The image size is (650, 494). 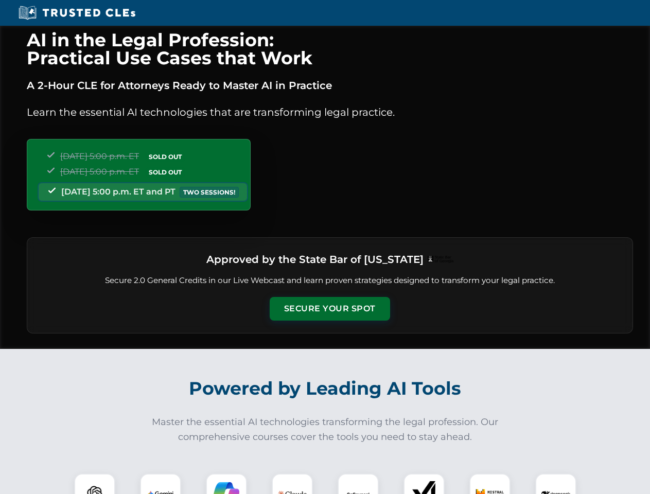 What do you see at coordinates (325, 388) in the screenshot?
I see `h2: Powered by Leading AI Tools` at bounding box center [325, 388].